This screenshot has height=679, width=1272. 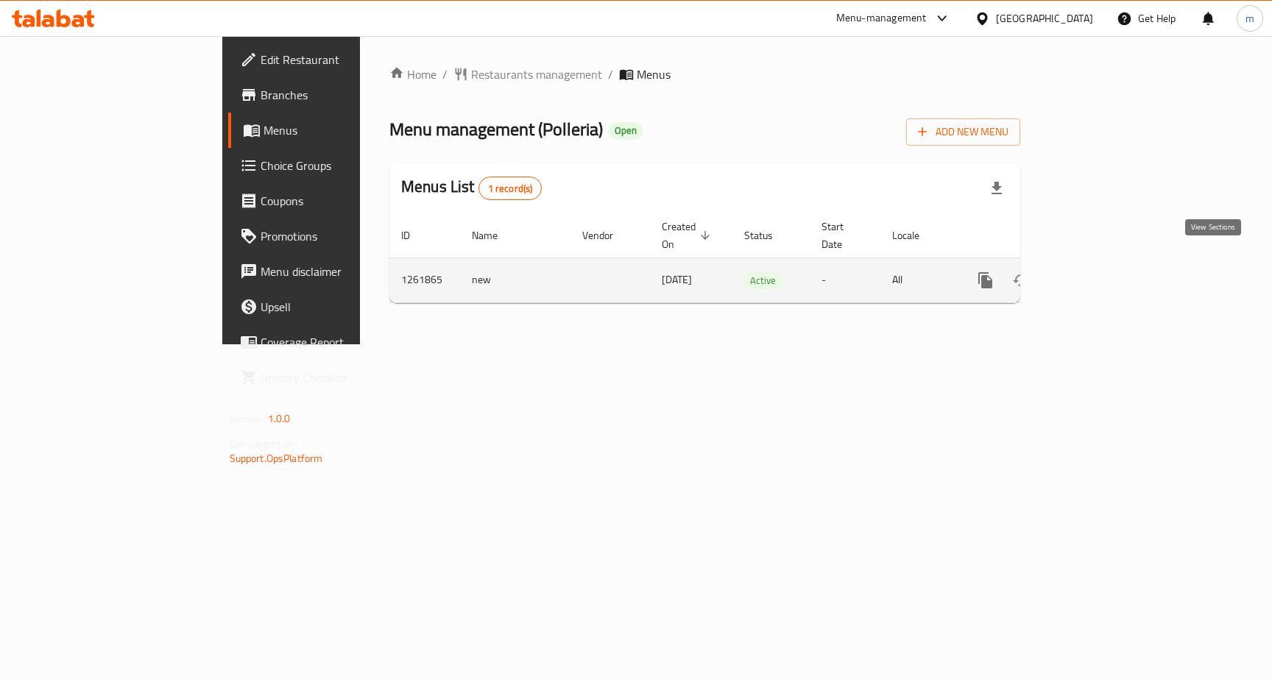 What do you see at coordinates (342, 378) in the screenshot?
I see `span: Grocery Checklist` at bounding box center [342, 378].